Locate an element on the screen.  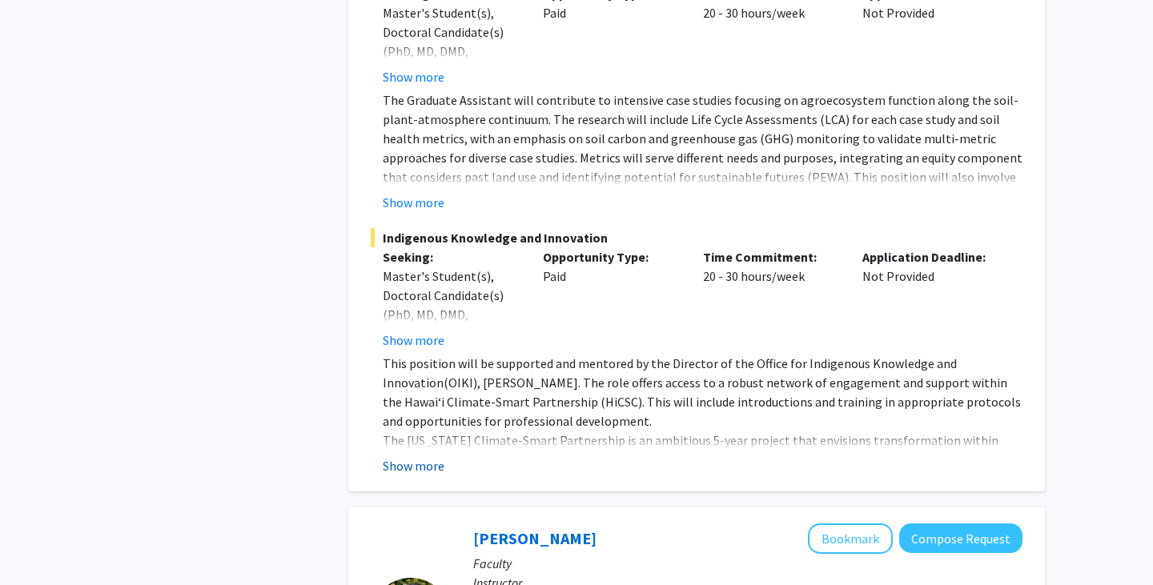
p: Time Commitment: is located at coordinates (771, 257).